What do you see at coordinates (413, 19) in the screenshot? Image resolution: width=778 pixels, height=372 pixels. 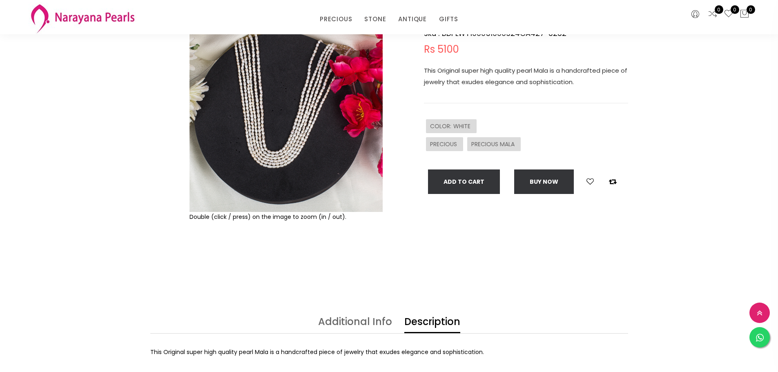 I see `a: ANTIQUE` at bounding box center [413, 19].